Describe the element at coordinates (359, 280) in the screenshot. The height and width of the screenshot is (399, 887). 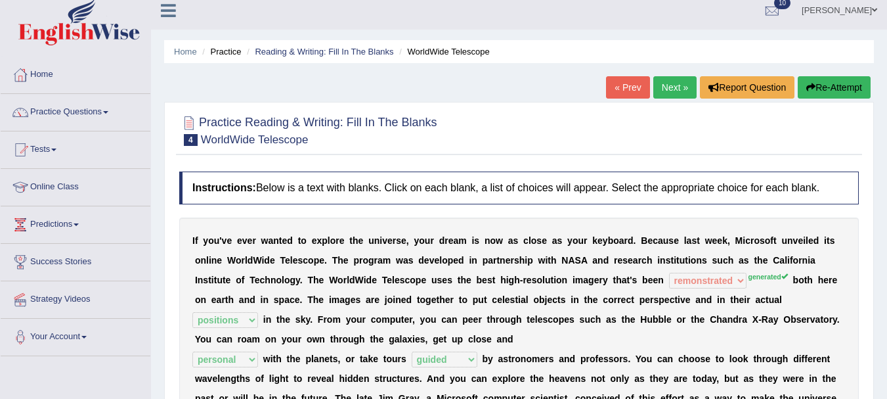
I see `b: W` at that location.